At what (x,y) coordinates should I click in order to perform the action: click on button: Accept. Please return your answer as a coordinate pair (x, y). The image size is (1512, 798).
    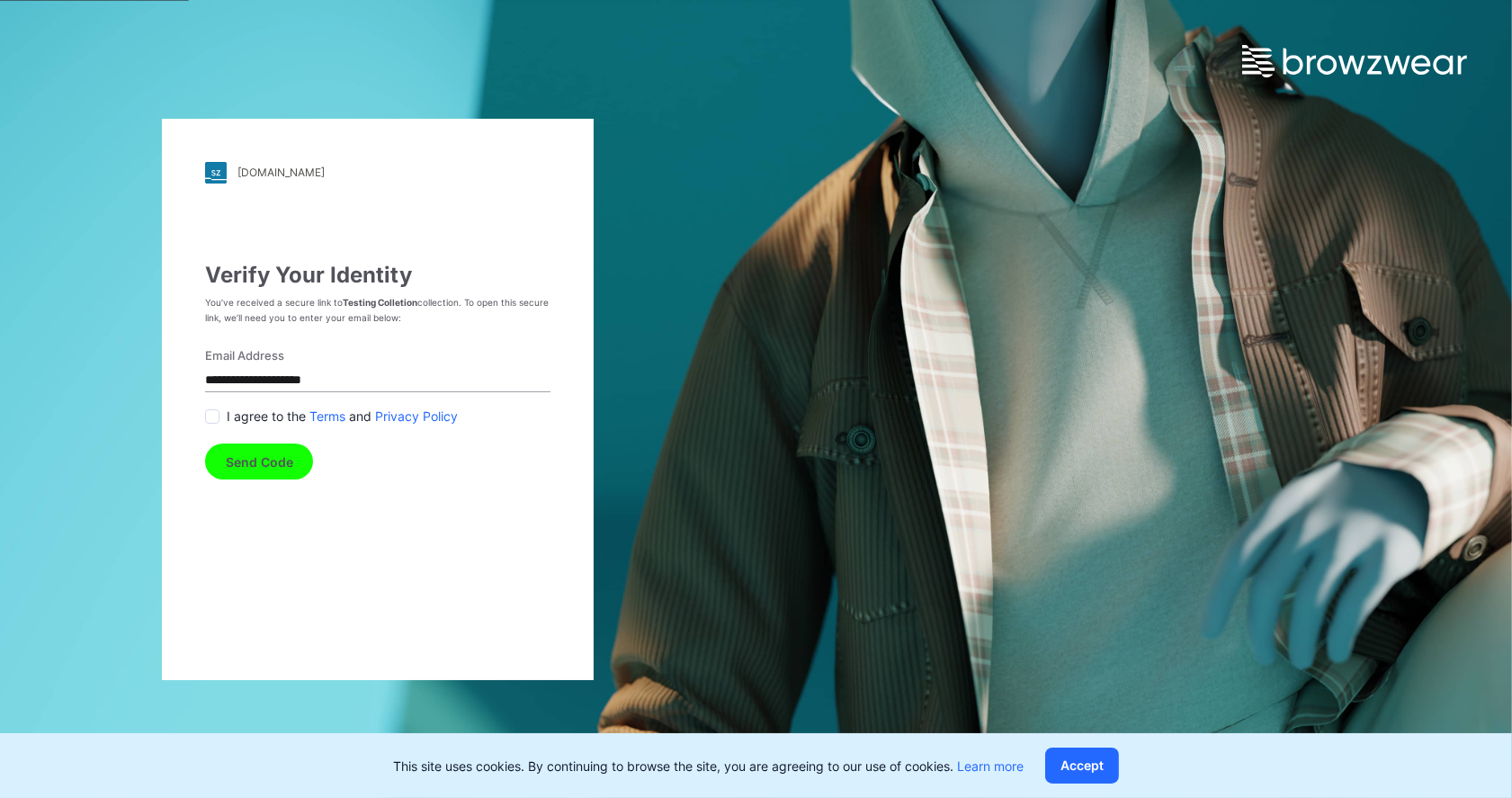
    Looking at the image, I should click on (1082, 766).